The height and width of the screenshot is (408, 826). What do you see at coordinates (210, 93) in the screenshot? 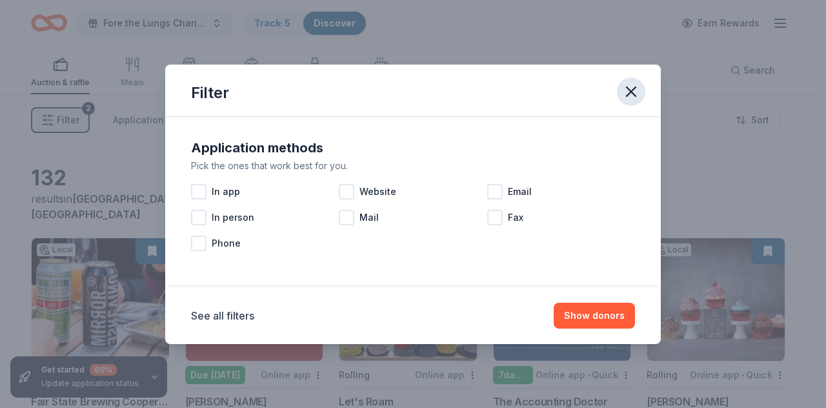
I see `div: Filter` at bounding box center [210, 93].